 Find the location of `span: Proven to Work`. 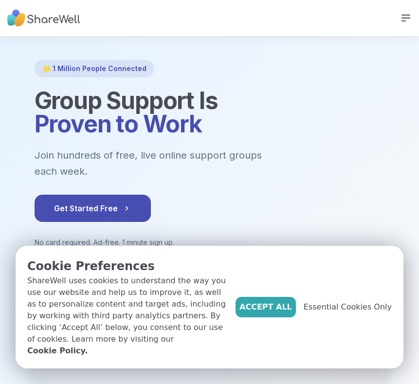

span: Proven to Work is located at coordinates (118, 124).